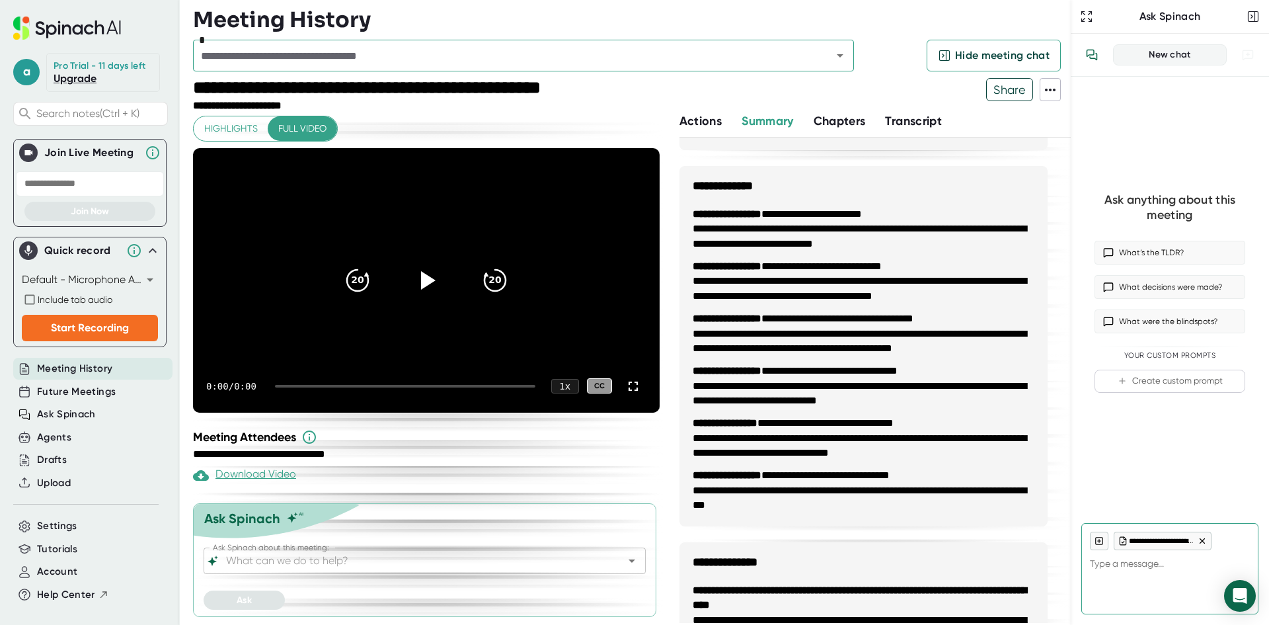 Image resolution: width=1269 pixels, height=625 pixels. I want to click on button: Drafts, so click(52, 459).